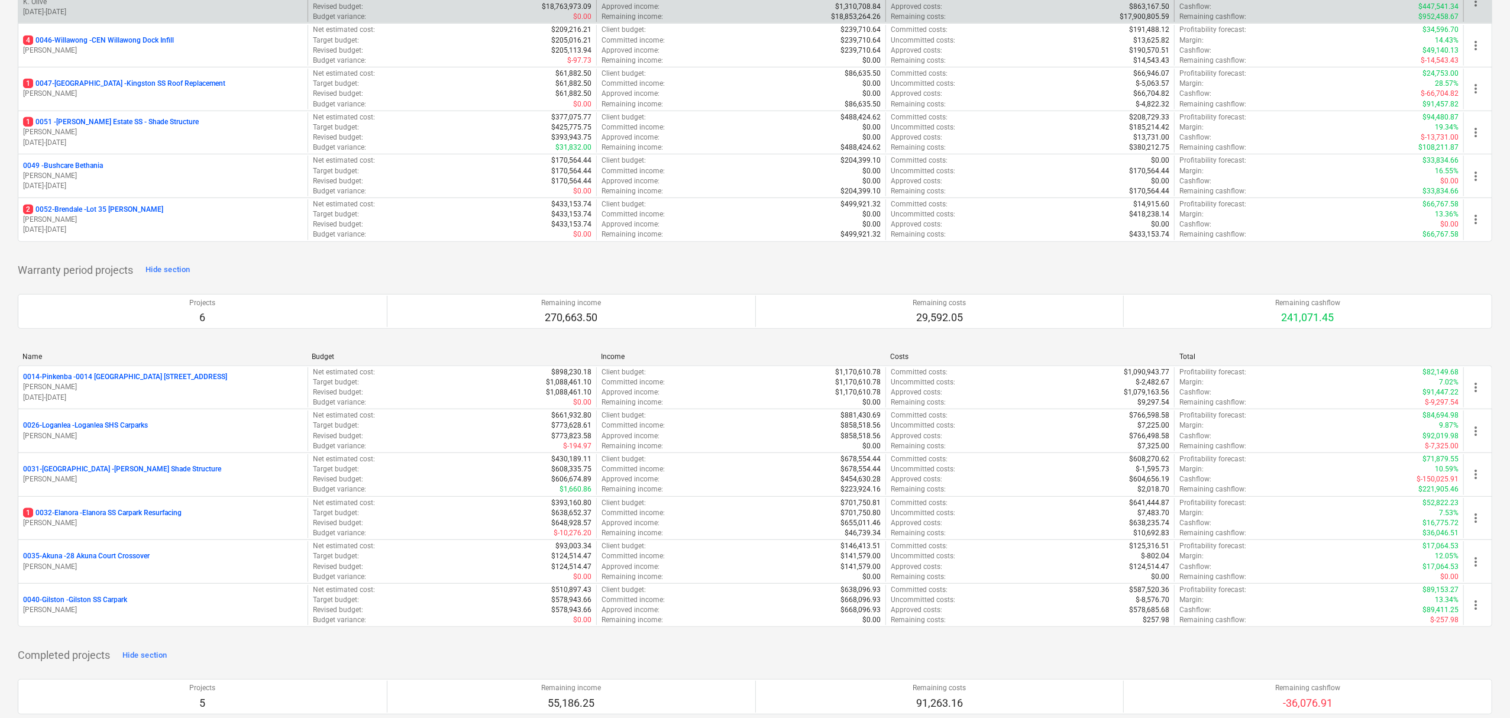 The height and width of the screenshot is (718, 1510). What do you see at coordinates (75, 270) in the screenshot?
I see `p: Warranty period projects` at bounding box center [75, 270].